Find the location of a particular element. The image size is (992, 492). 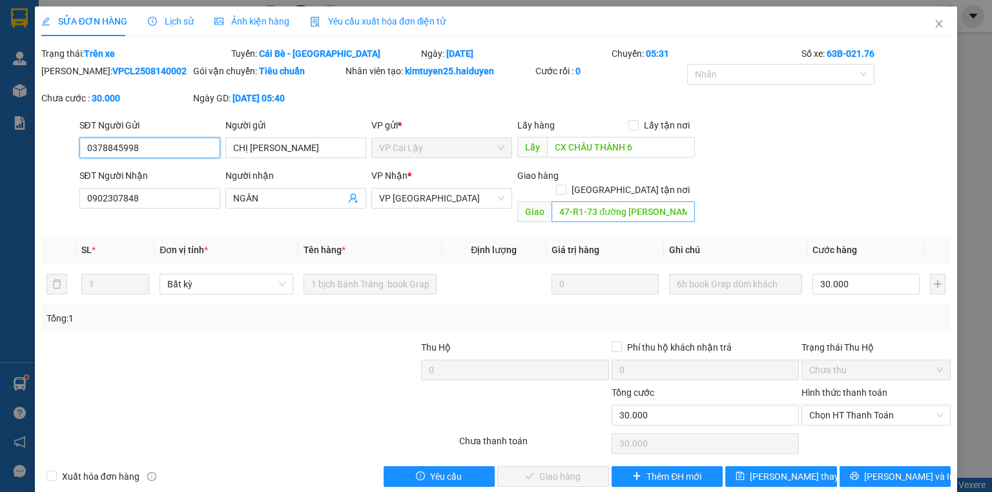

span: edit is located at coordinates (46, 21).